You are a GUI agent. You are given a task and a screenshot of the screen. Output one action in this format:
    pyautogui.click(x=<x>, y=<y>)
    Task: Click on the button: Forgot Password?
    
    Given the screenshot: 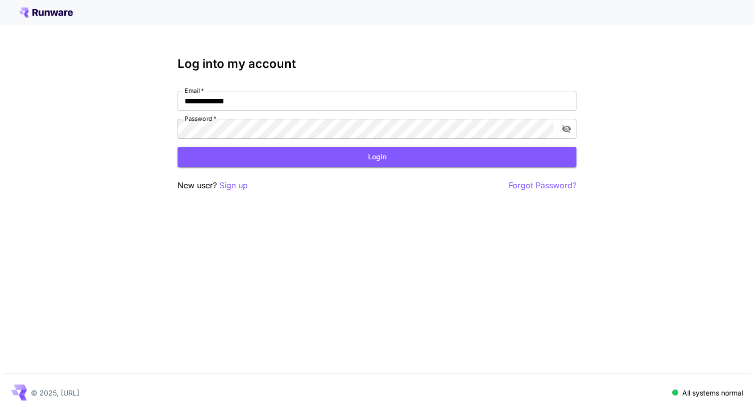 What is the action you would take?
    pyautogui.click(x=543, y=185)
    